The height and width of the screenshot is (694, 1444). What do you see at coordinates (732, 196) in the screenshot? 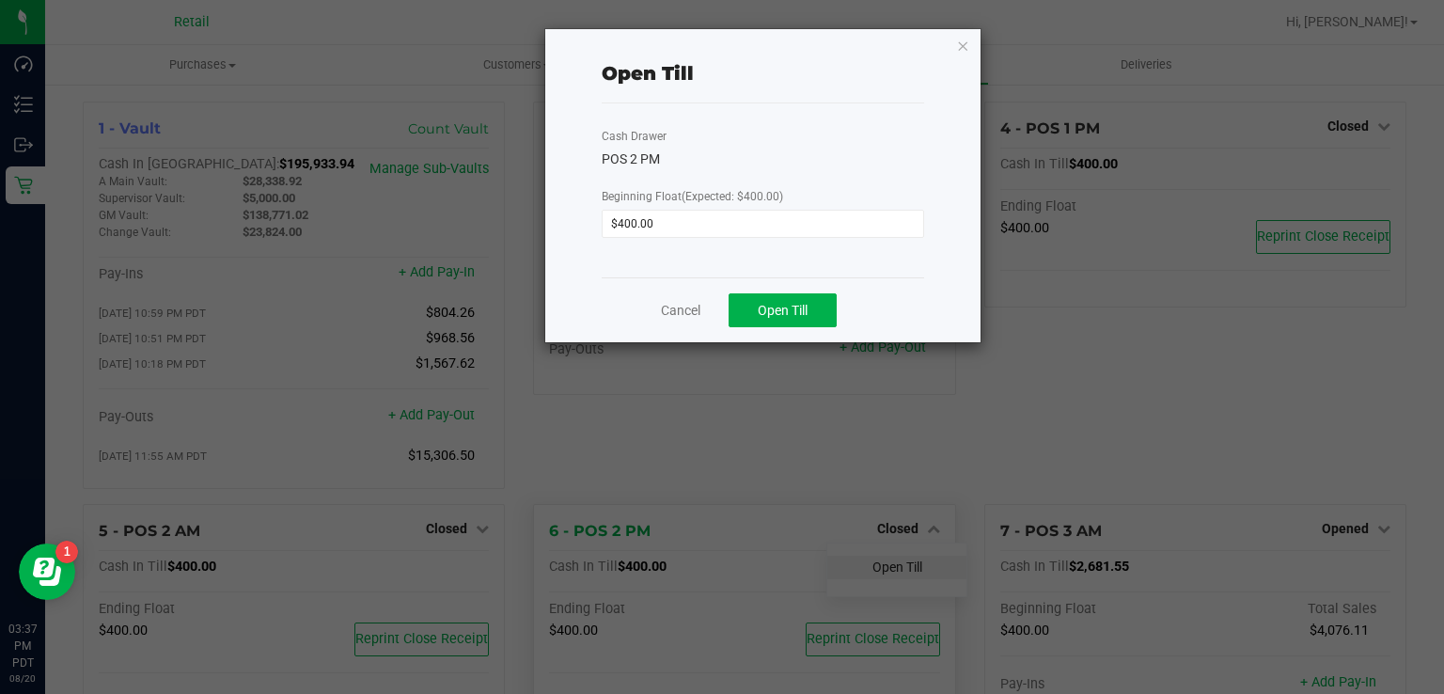
I see `span: (Expected: $400.00)` at bounding box center [732, 196].